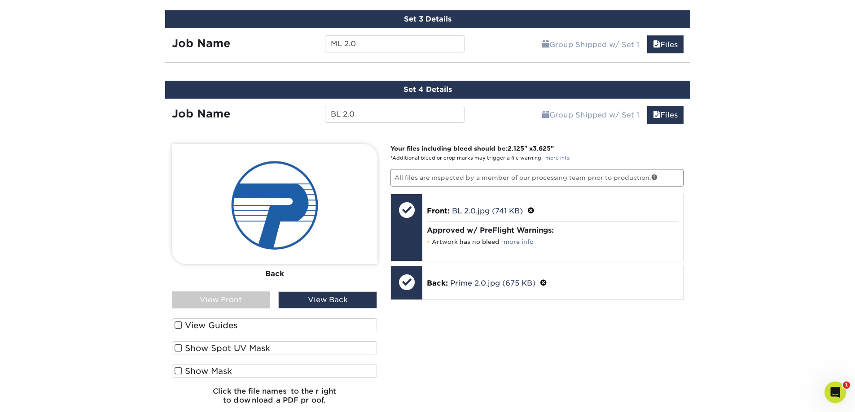  What do you see at coordinates (537, 178) in the screenshot?
I see `p: All files are inspected by a member of our processing team prior to production.` at bounding box center [537, 178].